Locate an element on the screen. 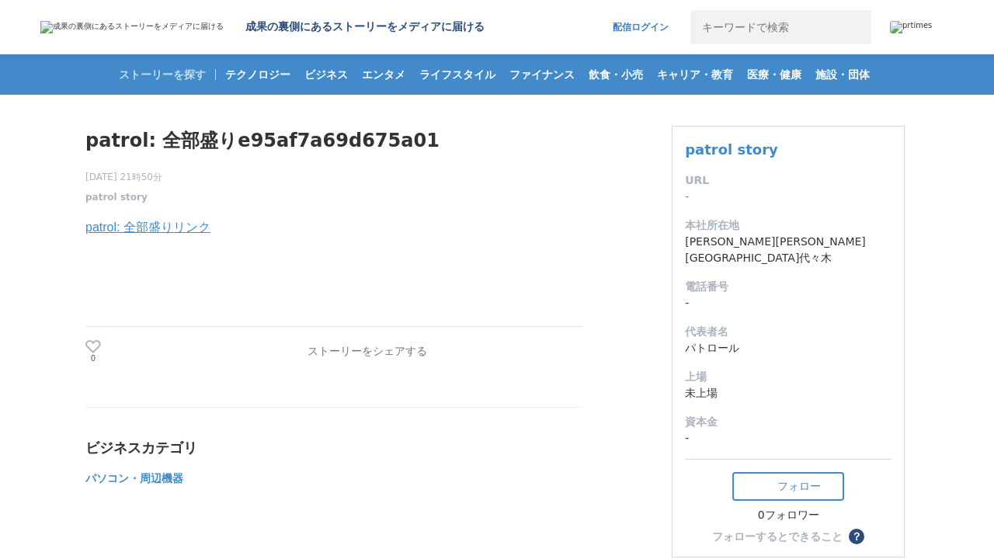 This screenshot has width=994, height=559. span: テクノロジー is located at coordinates (258, 75).